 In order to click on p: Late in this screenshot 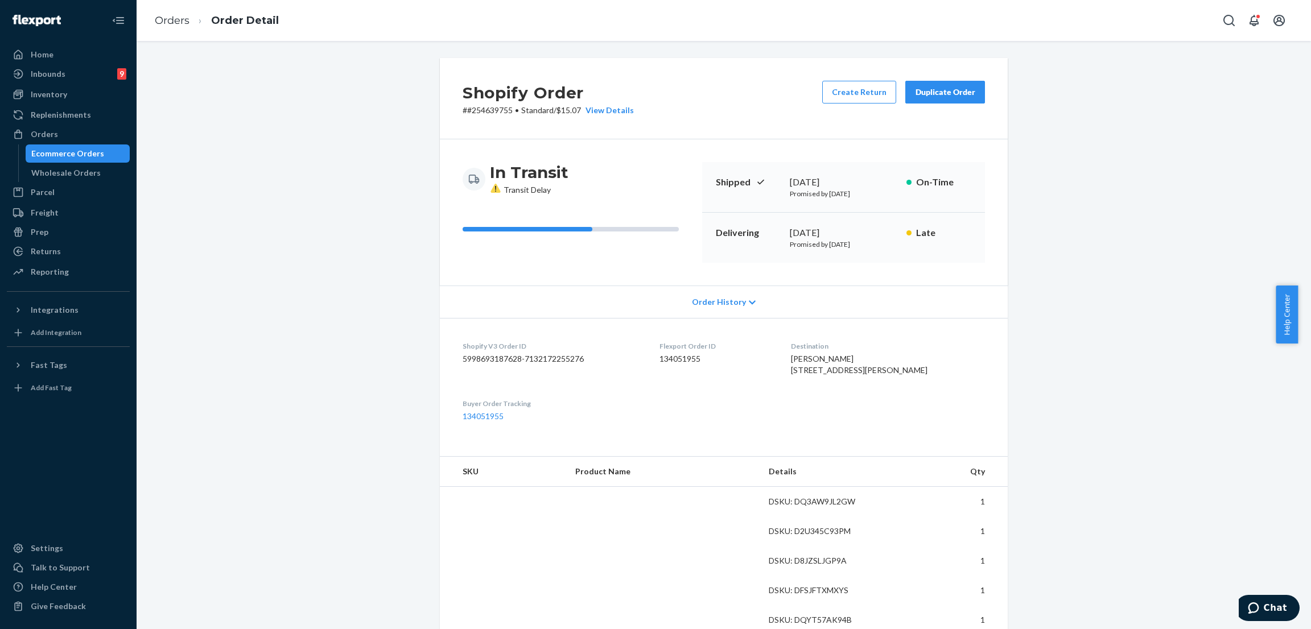, I will do `click(943, 233)`.